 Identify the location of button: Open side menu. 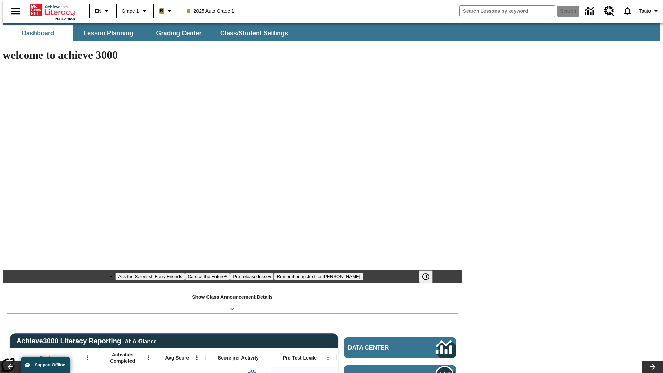
(16, 11).